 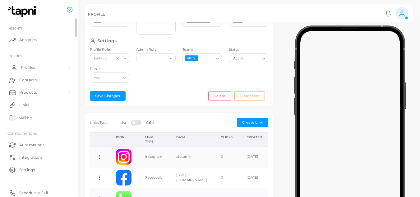 I want to click on button: Delete, so click(x=219, y=96).